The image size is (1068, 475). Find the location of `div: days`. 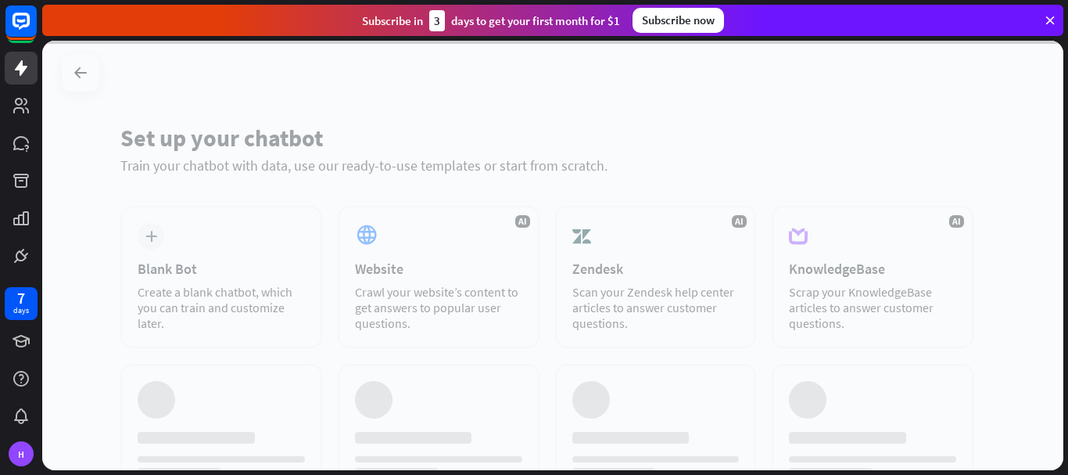

div: days is located at coordinates (21, 310).